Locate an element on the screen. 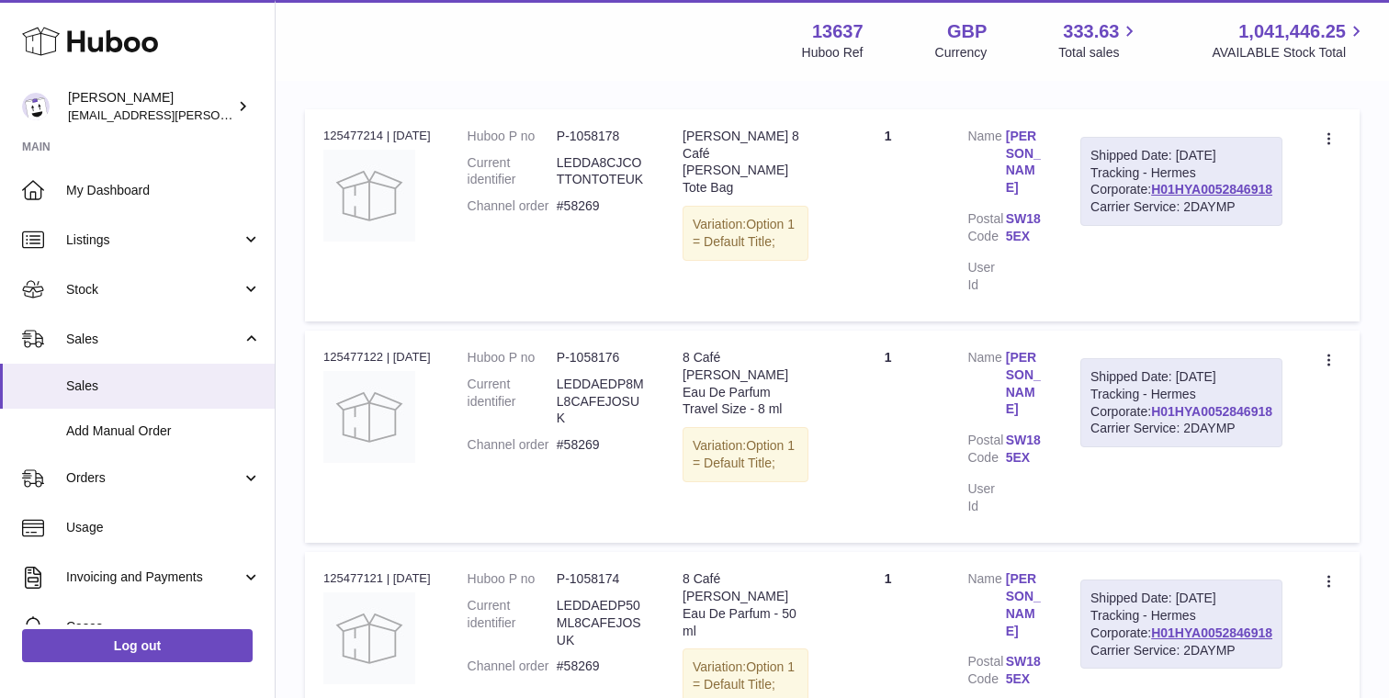  span: Total sales is located at coordinates (1099, 52).